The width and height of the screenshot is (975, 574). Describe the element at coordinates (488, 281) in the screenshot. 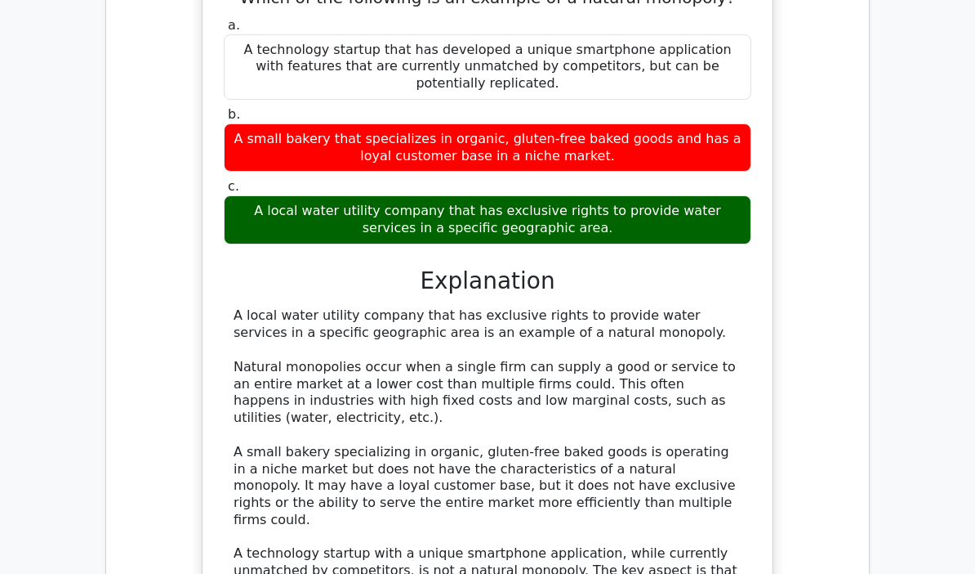

I see `h3: Explanation` at that location.